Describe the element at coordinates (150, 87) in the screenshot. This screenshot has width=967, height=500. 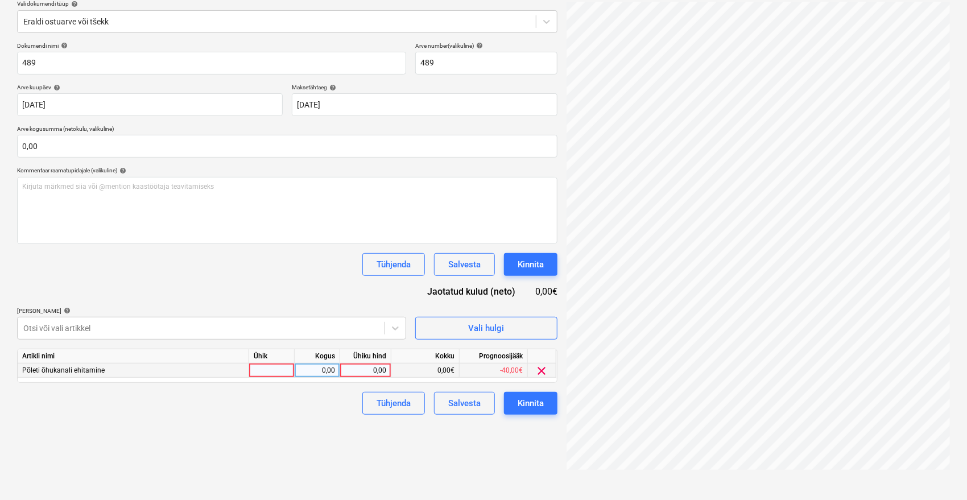
I see `div: Arve kuupäev` at that location.